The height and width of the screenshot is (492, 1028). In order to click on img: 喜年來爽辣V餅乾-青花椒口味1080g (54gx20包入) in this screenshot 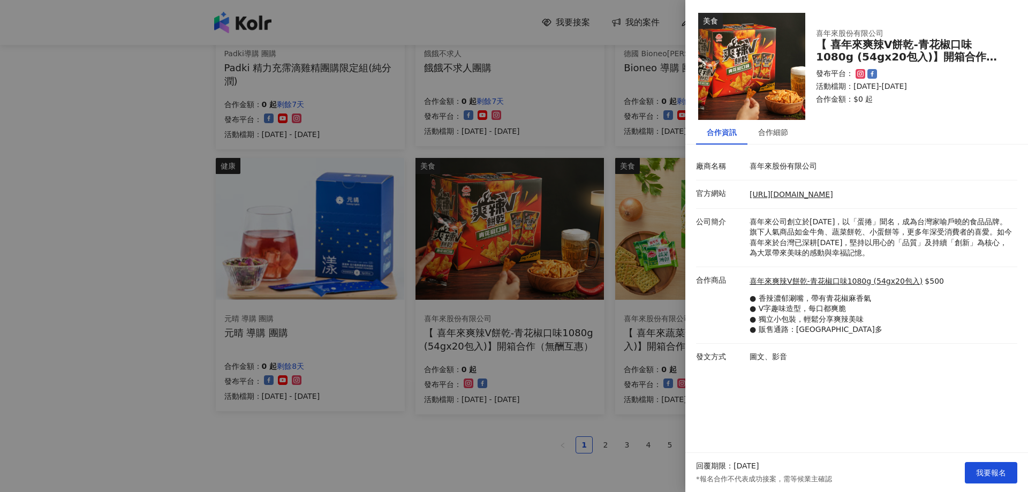, I will do `click(751, 66)`.